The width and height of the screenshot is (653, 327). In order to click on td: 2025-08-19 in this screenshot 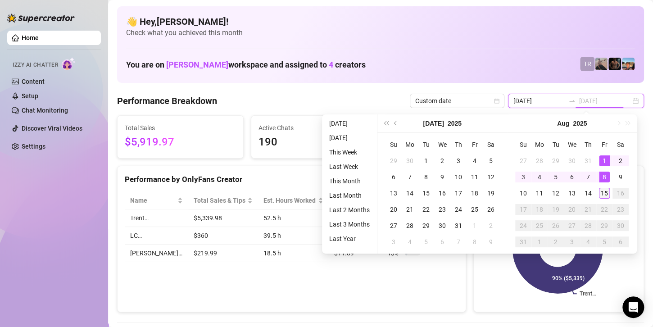, I will do `click(556, 209)`.